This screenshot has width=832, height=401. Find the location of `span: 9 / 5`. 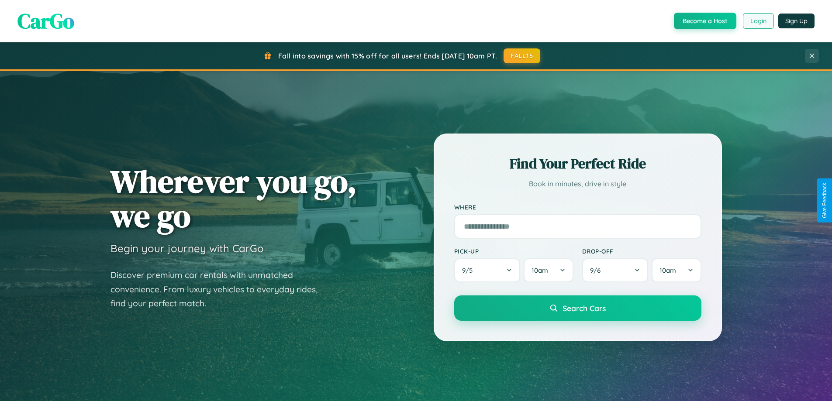

span: 9 / 5 is located at coordinates (469, 270).